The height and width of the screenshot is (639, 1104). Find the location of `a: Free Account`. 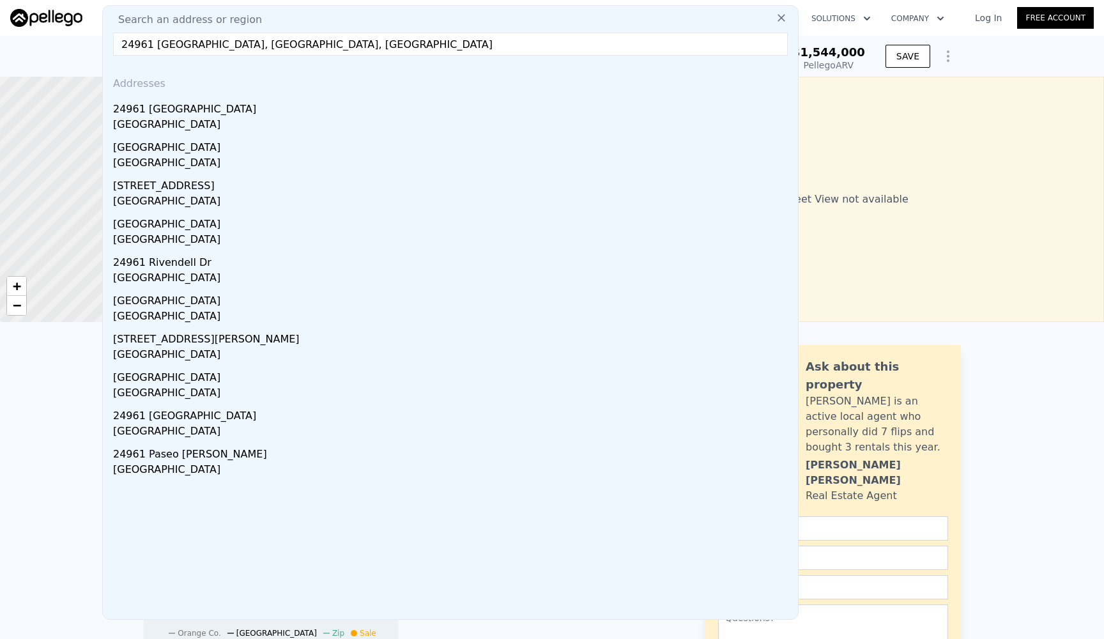

a: Free Account is located at coordinates (1056, 18).